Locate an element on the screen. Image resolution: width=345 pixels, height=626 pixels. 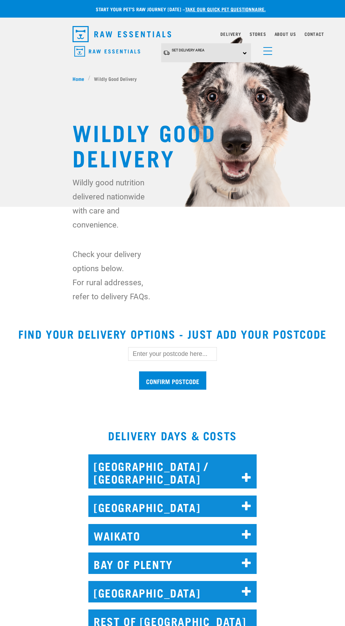
a: About Us is located at coordinates (285, 34).